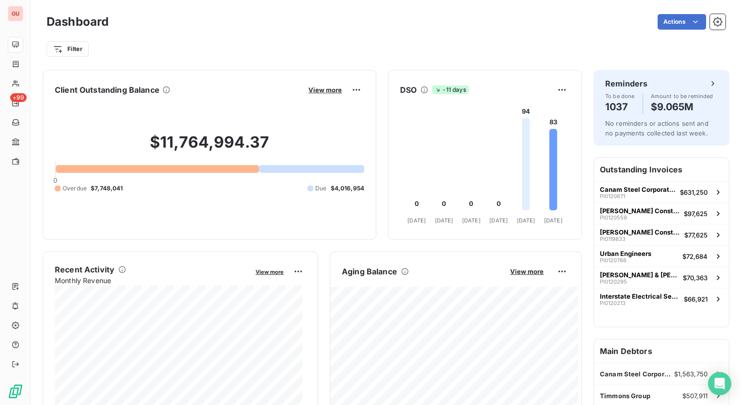 The height and width of the screenshot is (405, 741). I want to click on h4: 1037, so click(620, 107).